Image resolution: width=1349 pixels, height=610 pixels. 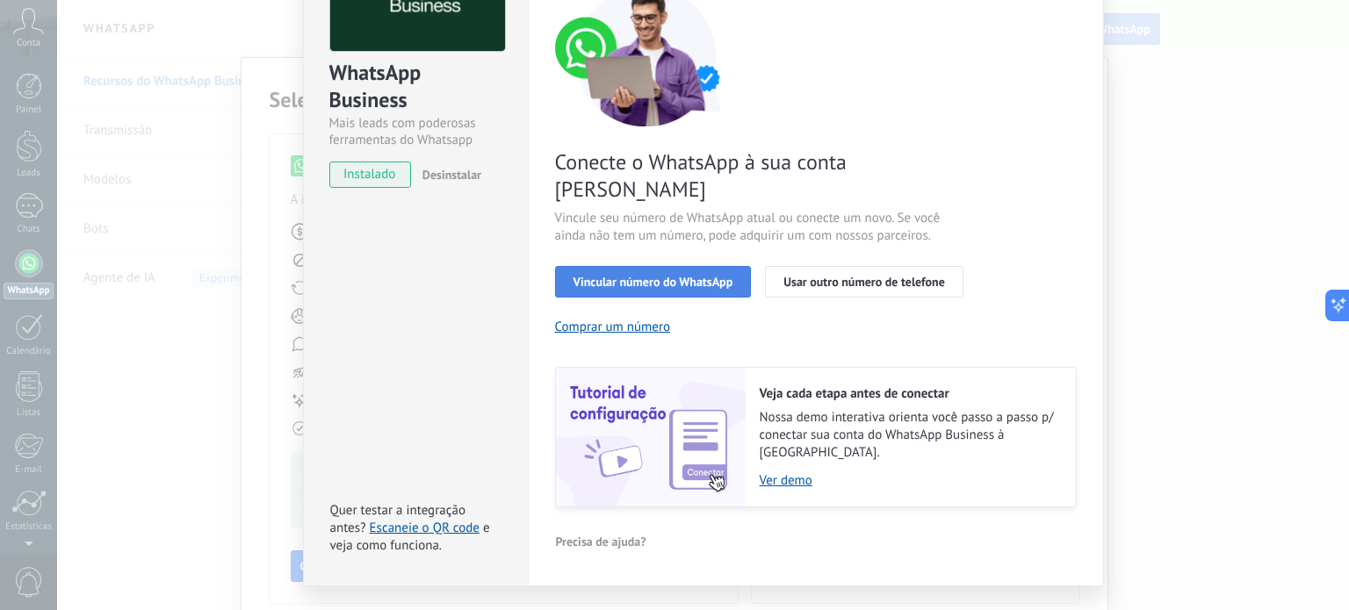 What do you see at coordinates (415, 132) in the screenshot?
I see `div: Mais leads com poderosas ferramentas do Whatsapp` at bounding box center [415, 132].